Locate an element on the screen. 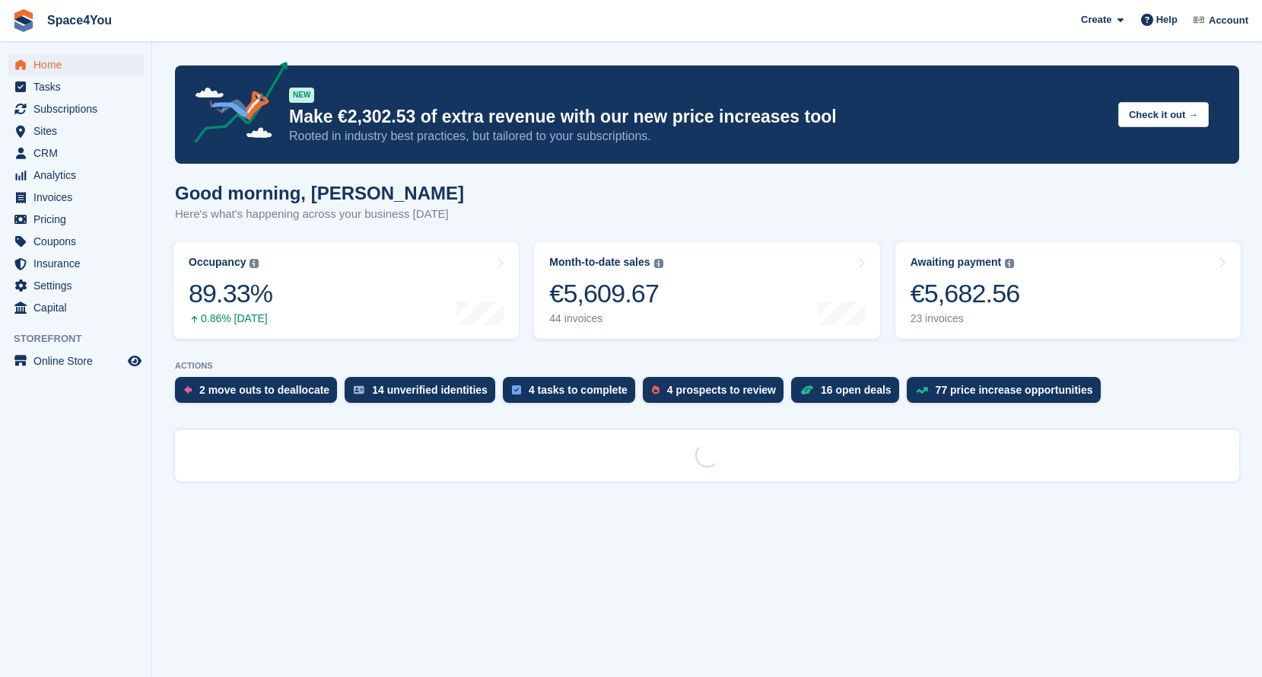 The image size is (1262, 677). span: Coupons is located at coordinates (79, 241).